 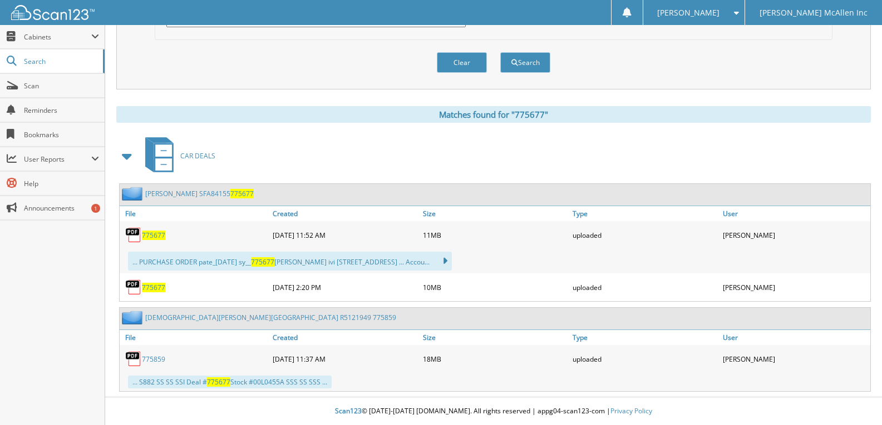 What do you see at coordinates (61, 86) in the screenshot?
I see `span: Scan` at bounding box center [61, 86].